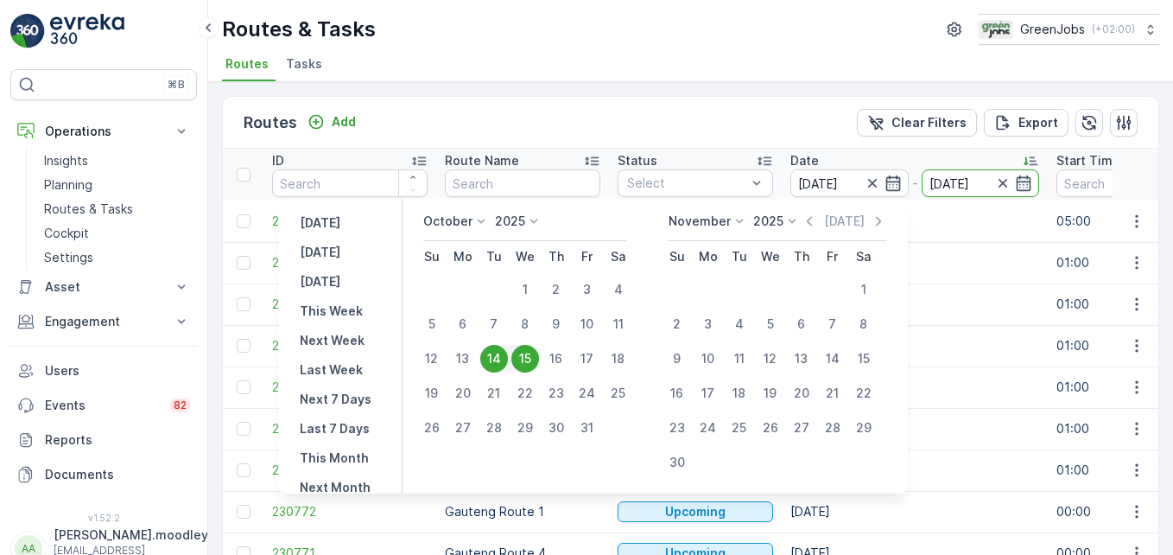  What do you see at coordinates (104, 287) in the screenshot?
I see `button: Asset` at bounding box center [104, 287].